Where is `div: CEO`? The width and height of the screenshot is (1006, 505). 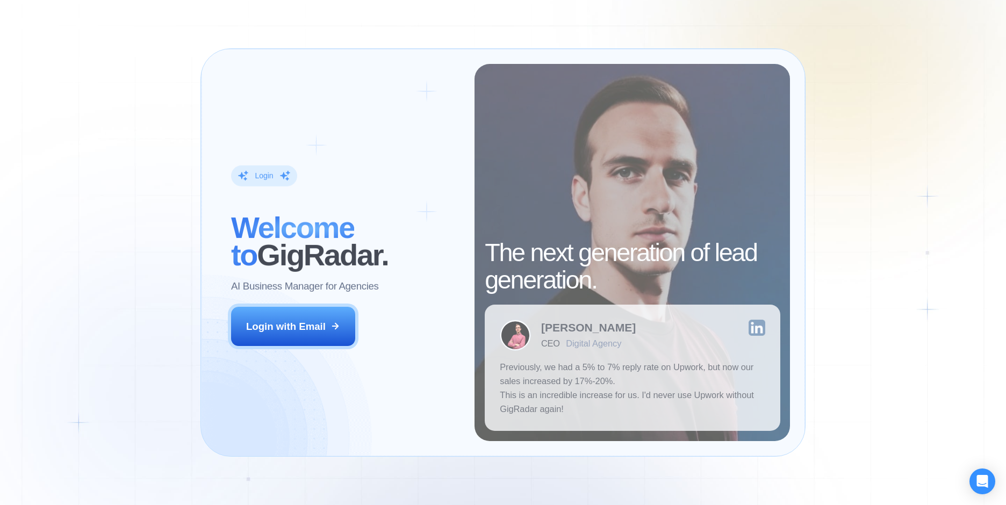
div: CEO is located at coordinates (551, 344).